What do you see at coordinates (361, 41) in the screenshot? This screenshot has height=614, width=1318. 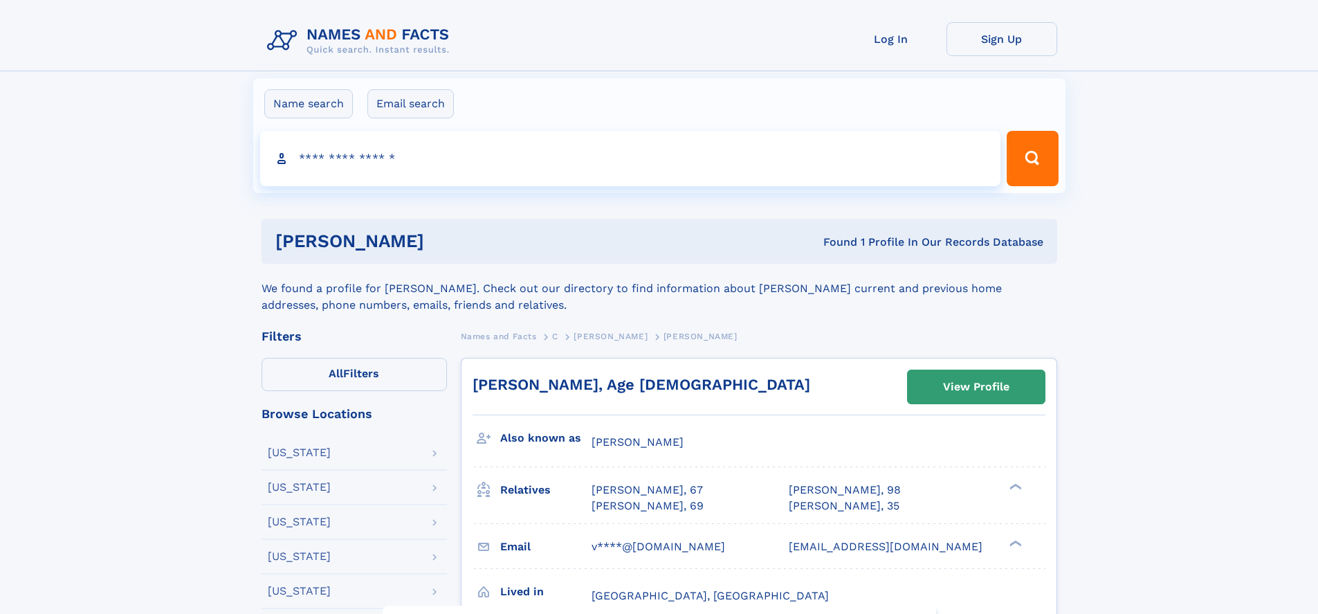 I see `img: Logo Names and Facts` at bounding box center [361, 41].